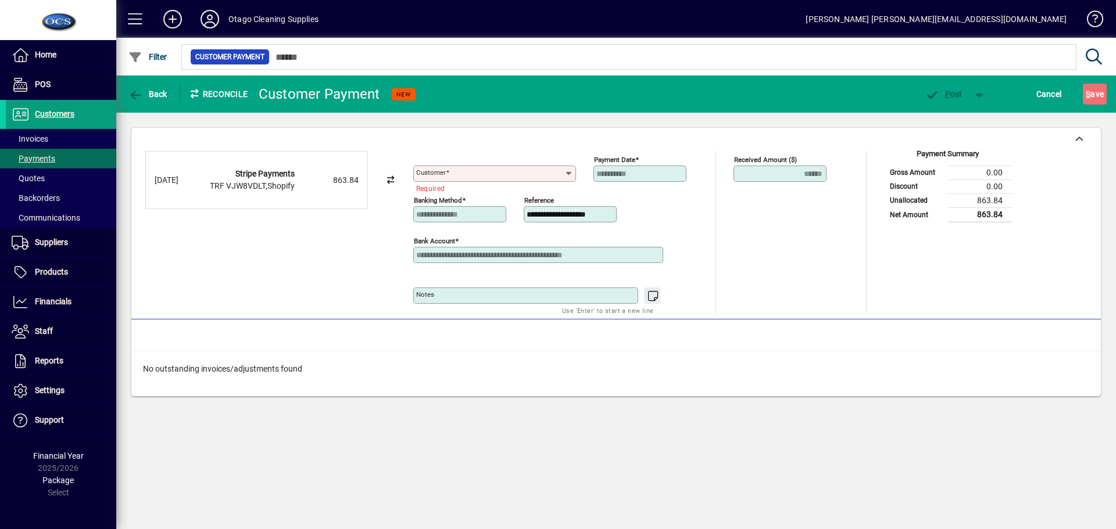 This screenshot has width=1116, height=529. I want to click on span: Package, so click(58, 481).